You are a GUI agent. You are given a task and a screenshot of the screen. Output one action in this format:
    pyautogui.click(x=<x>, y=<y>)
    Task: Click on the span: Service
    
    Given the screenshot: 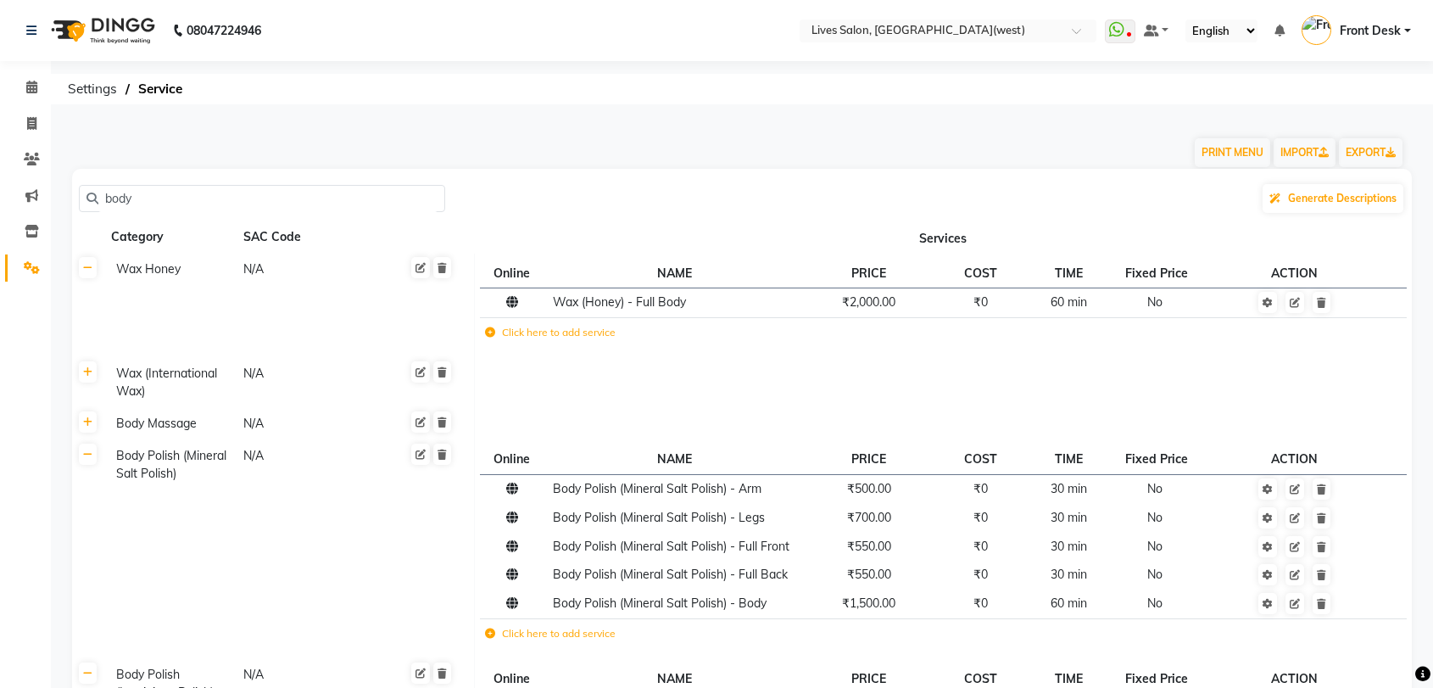 What is the action you would take?
    pyautogui.click(x=160, y=89)
    